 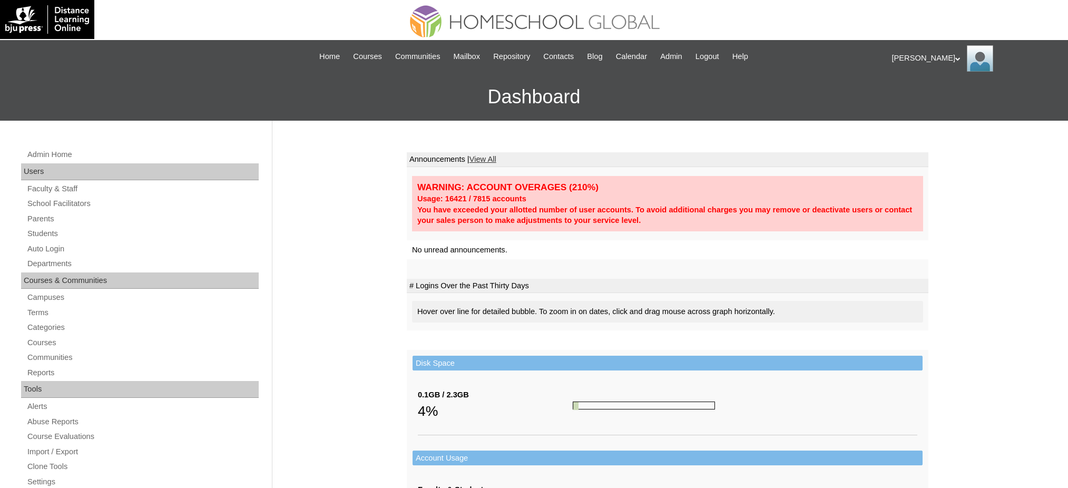 I want to click on span: Contacts, so click(x=559, y=56).